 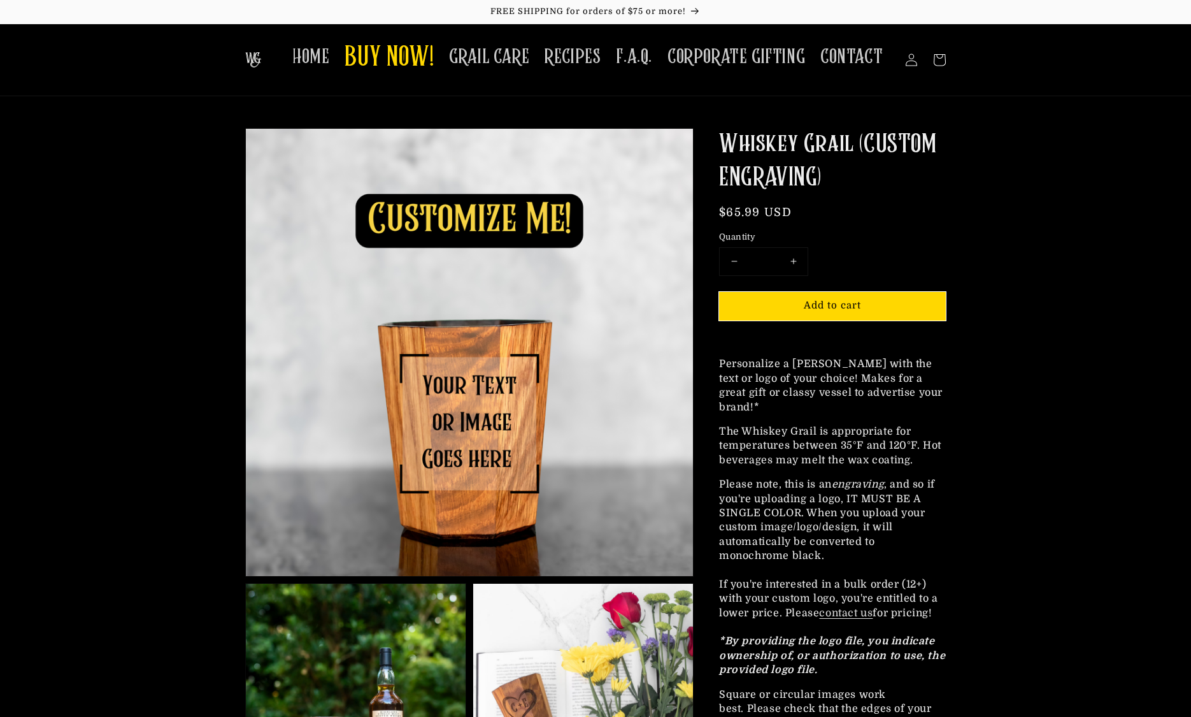 I want to click on em: *By providing the logo file, you indicate ownership of, or authorization to use, the provided log..., so click(x=832, y=655).